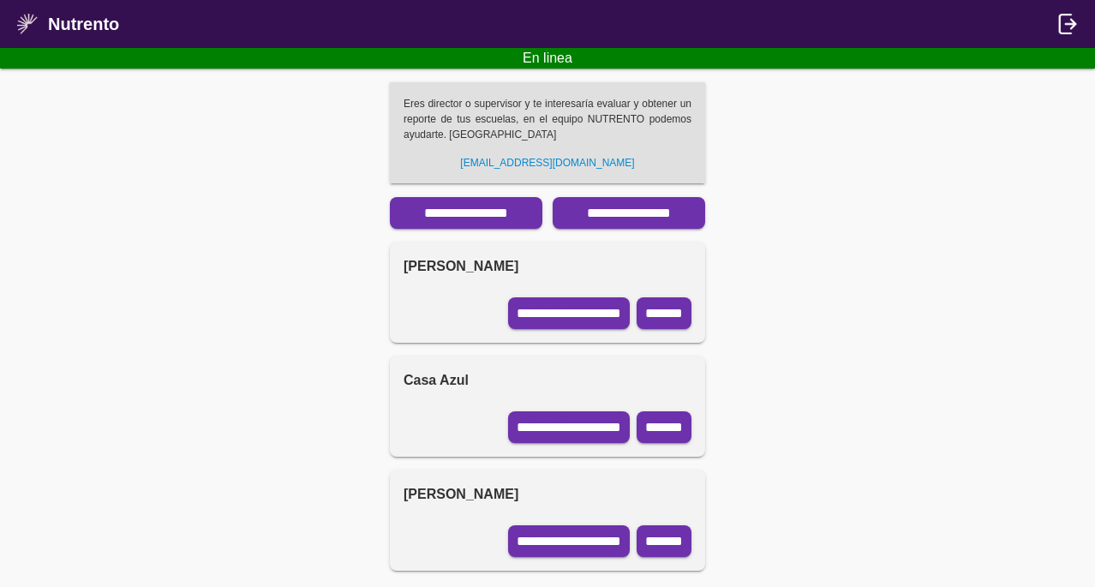 The image size is (1095, 587). I want to click on p: Casa Azul, so click(548, 380).